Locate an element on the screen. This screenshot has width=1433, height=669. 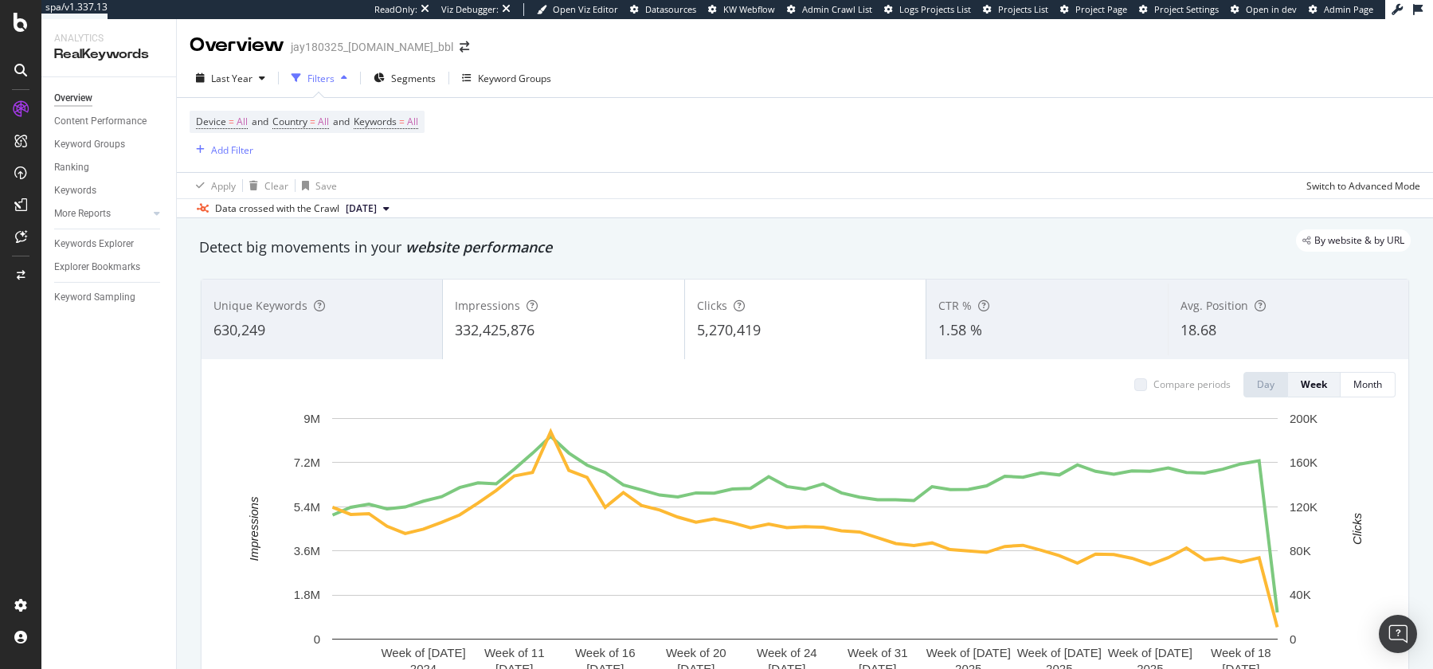
div: RealKeywords is located at coordinates (108, 54).